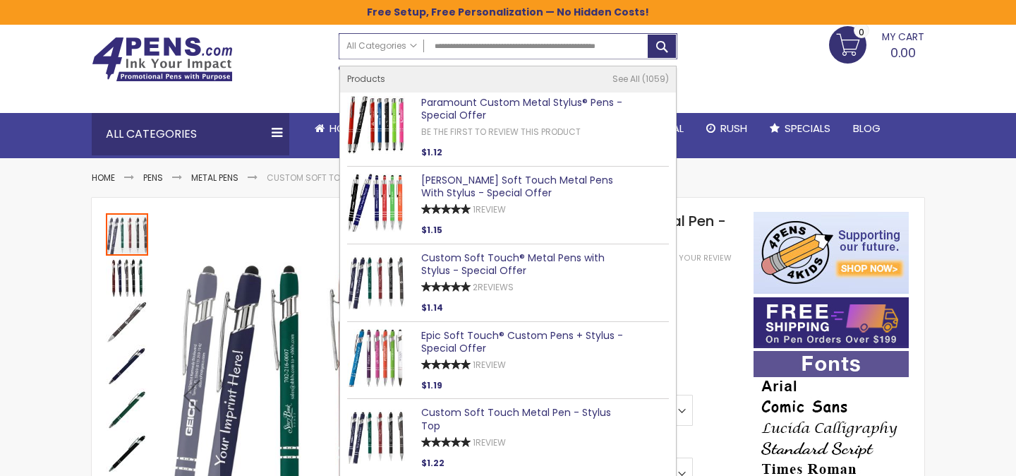 This screenshot has height=476, width=1016. Describe the element at coordinates (656, 78) in the screenshot. I see `span: 1059` at that location.